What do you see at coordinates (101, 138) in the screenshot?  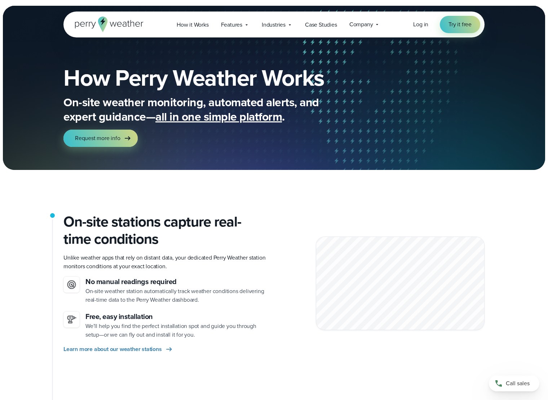 I see `a: Request more info` at bounding box center [101, 138].